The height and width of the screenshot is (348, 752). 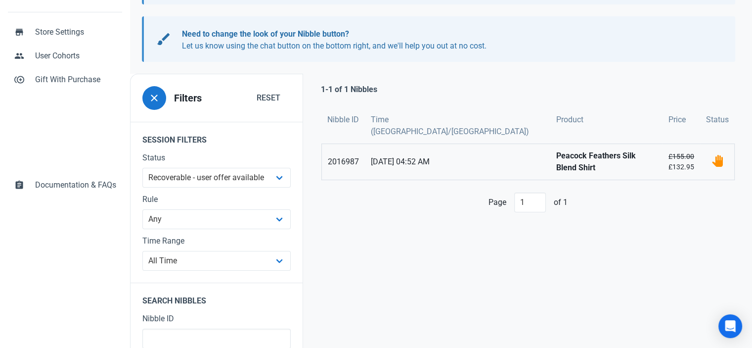 I want to click on span: brush, so click(x=164, y=39).